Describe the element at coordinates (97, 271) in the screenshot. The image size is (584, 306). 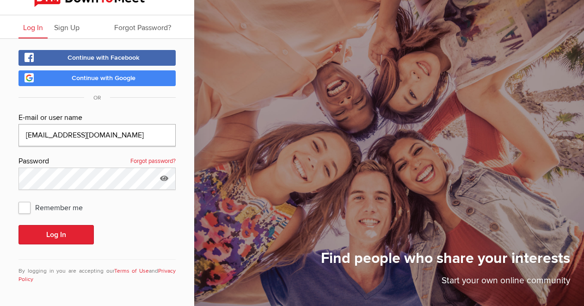
I see `div: By logging in you are accepting our and` at that location.